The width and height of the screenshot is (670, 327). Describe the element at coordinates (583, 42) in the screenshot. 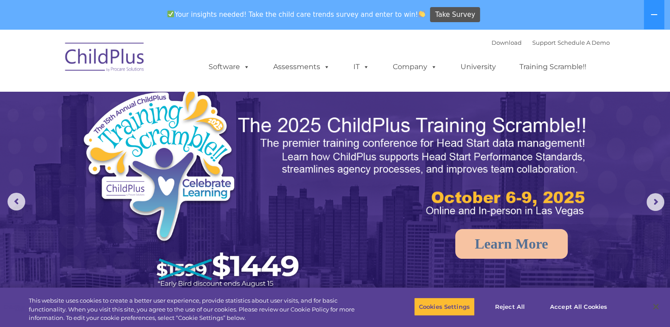

I see `a: Schedule A Demo` at that location.